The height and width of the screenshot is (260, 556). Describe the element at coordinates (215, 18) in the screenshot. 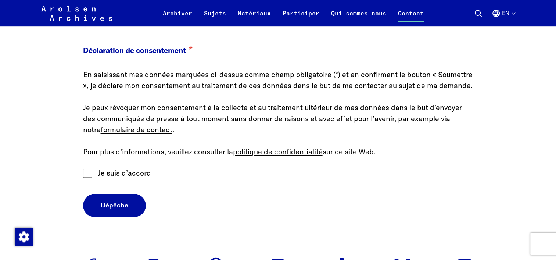

I see `a: Sujets` at that location.